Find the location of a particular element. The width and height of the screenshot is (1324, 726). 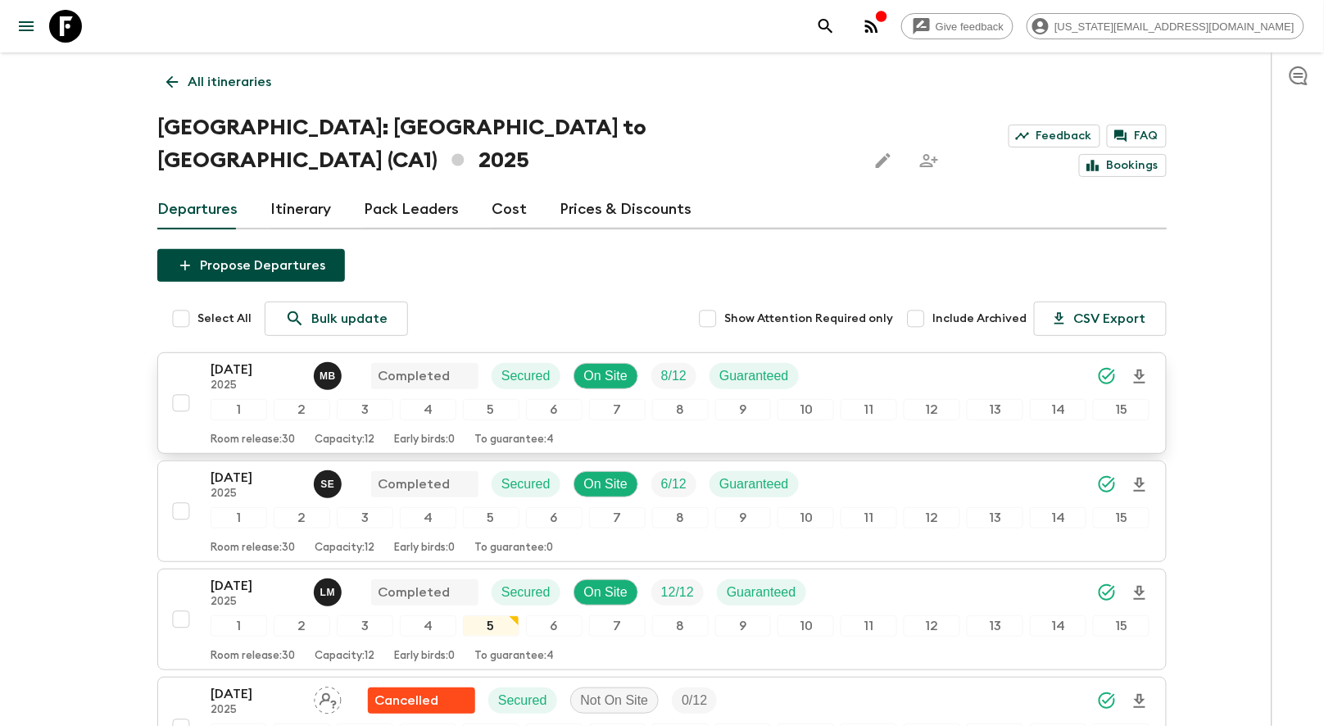

p: Bulk update is located at coordinates (349, 319).